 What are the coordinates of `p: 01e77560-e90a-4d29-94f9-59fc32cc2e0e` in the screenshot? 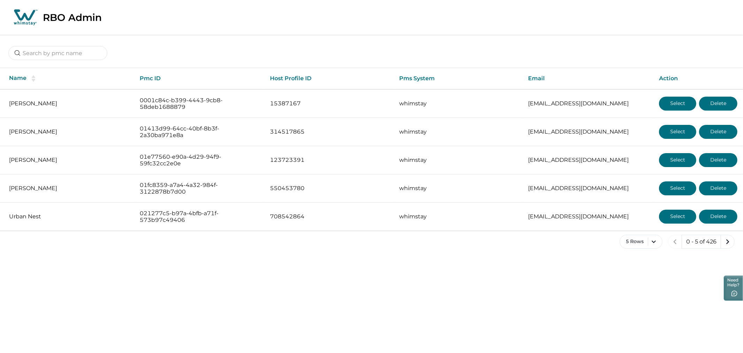 It's located at (199, 160).